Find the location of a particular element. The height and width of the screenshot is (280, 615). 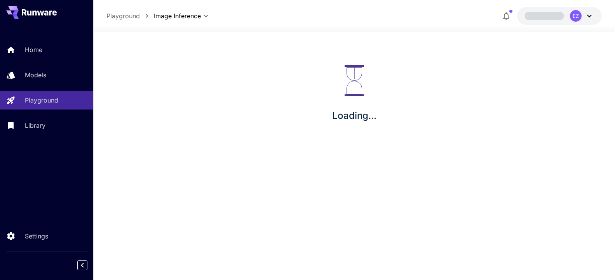

p: Models is located at coordinates (35, 75).